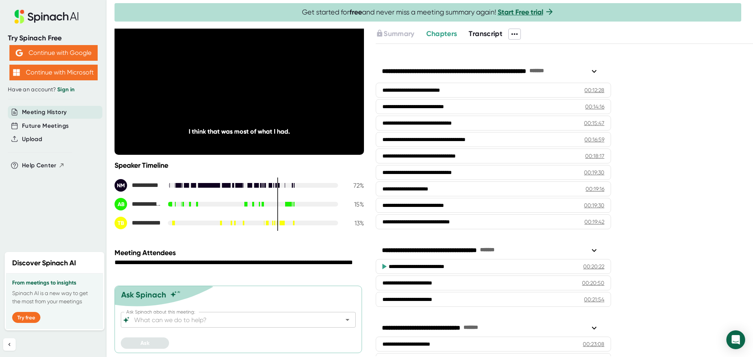  What do you see at coordinates (354, 223) in the screenshot?
I see `div: 13 %` at bounding box center [354, 223].